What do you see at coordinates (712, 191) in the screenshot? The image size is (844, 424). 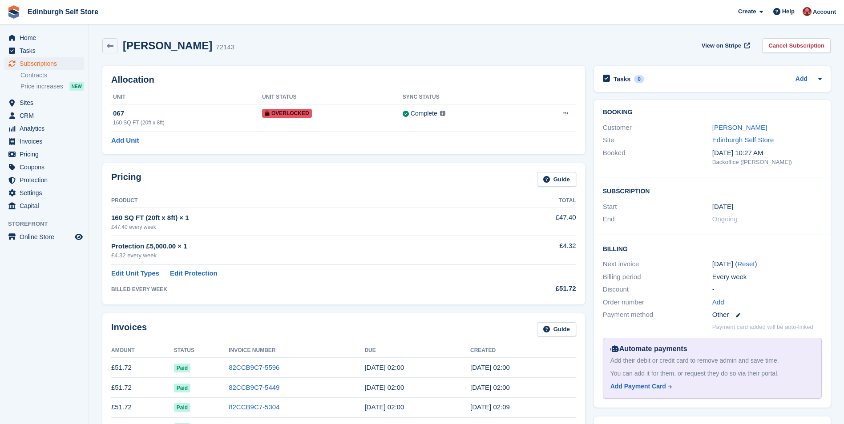 I see `h2: Subscription` at bounding box center [712, 191].